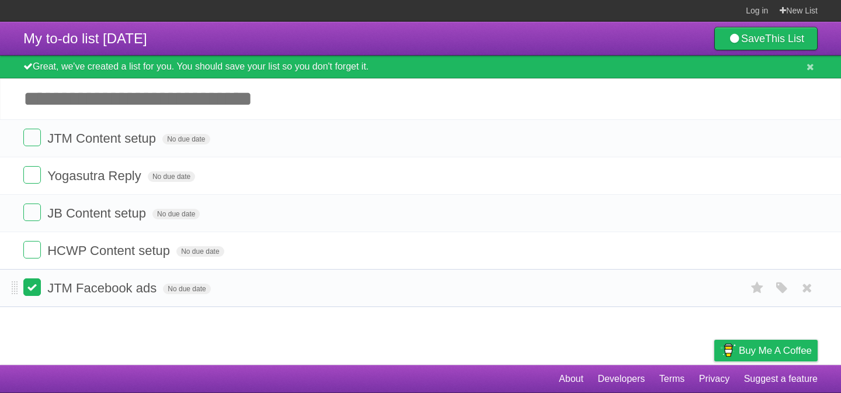  What do you see at coordinates (785, 39) in the screenshot?
I see `b: This List` at bounding box center [785, 39].